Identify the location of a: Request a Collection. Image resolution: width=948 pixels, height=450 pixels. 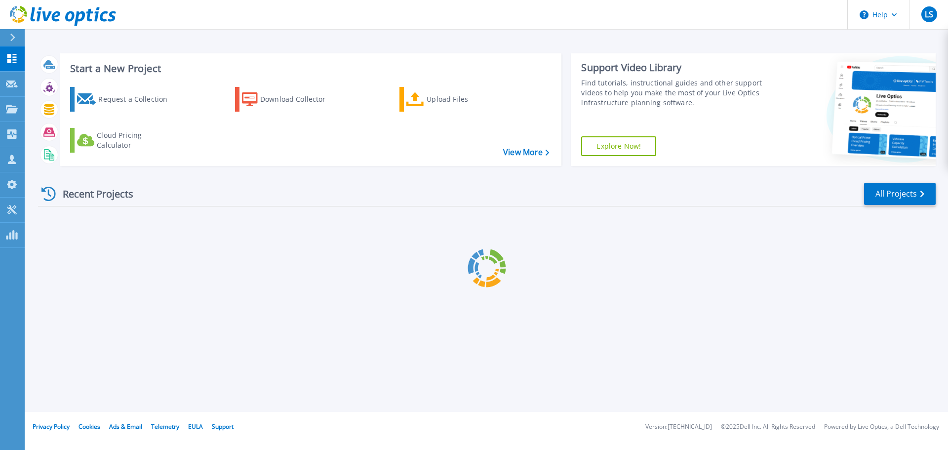
(125, 99).